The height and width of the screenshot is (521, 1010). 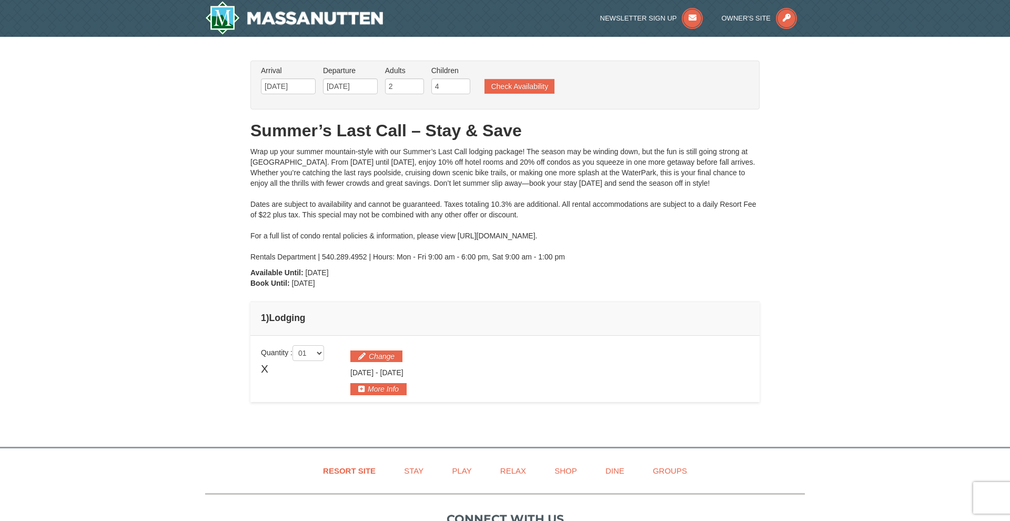 What do you see at coordinates (746, 18) in the screenshot?
I see `span: Owner's Site` at bounding box center [746, 18].